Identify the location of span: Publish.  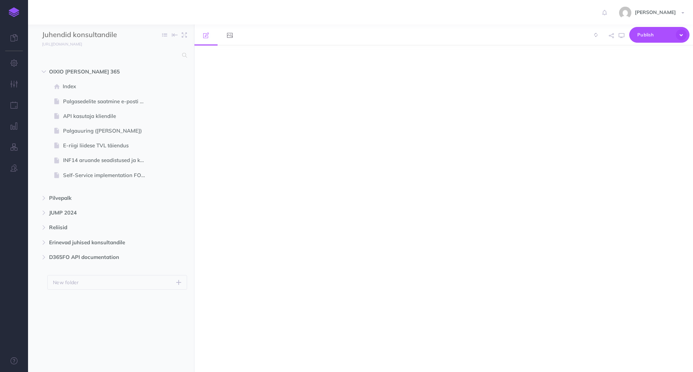
(655, 35).